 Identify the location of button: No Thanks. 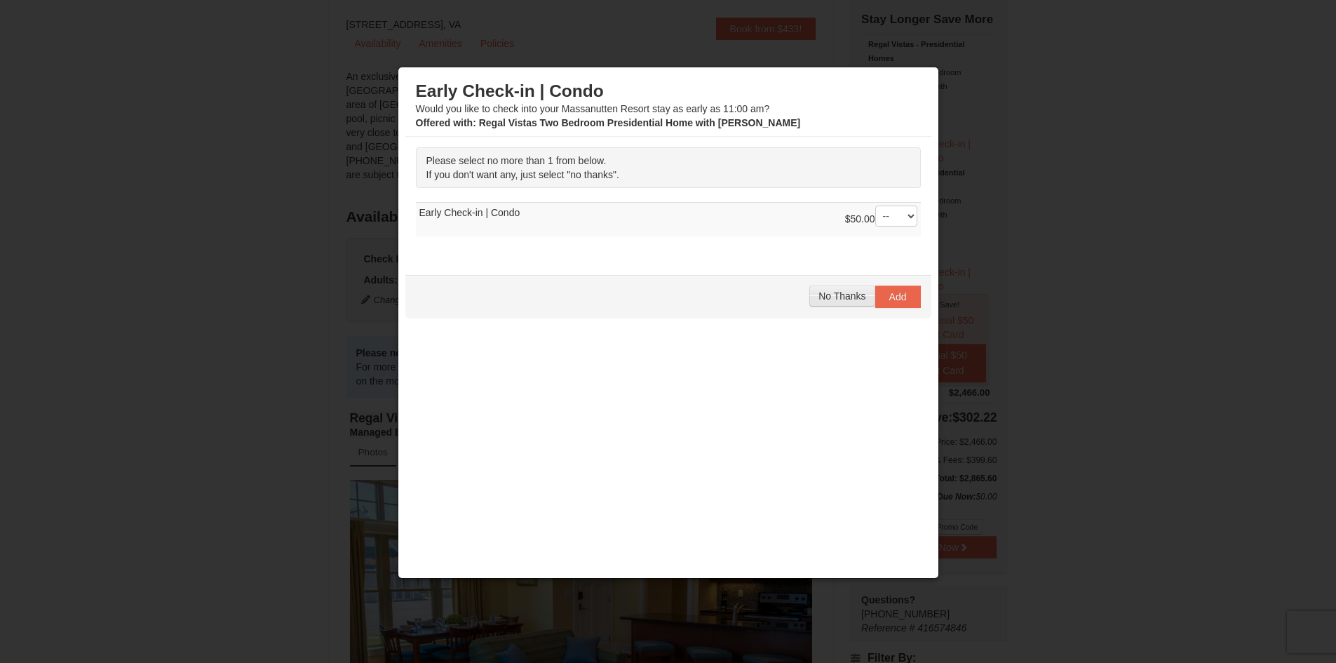
(842, 296).